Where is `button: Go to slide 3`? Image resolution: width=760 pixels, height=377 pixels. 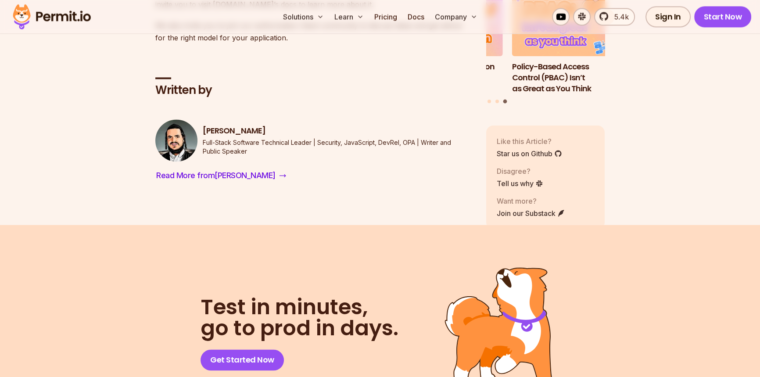 button: Go to slide 3 is located at coordinates (505, 101).